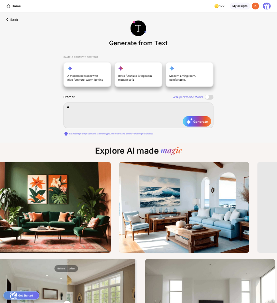 The height and width of the screenshot is (303, 277). I want to click on div: Tip: Good prompt contains a room type, furniture and colour/ theme preference, so click(138, 134).